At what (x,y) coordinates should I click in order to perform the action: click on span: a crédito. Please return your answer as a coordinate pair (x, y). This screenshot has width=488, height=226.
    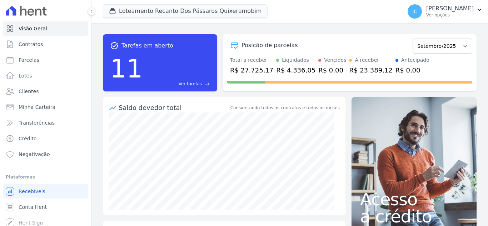
    Looking at the image, I should click on (414, 217).